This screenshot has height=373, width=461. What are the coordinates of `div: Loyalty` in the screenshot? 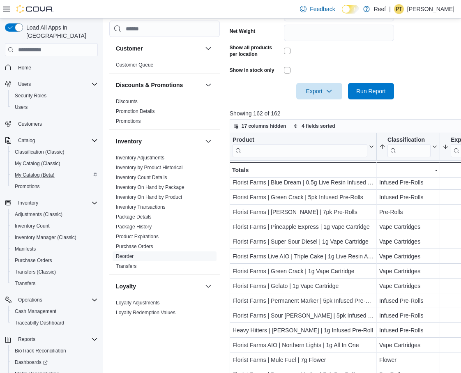 It's located at (164, 309).